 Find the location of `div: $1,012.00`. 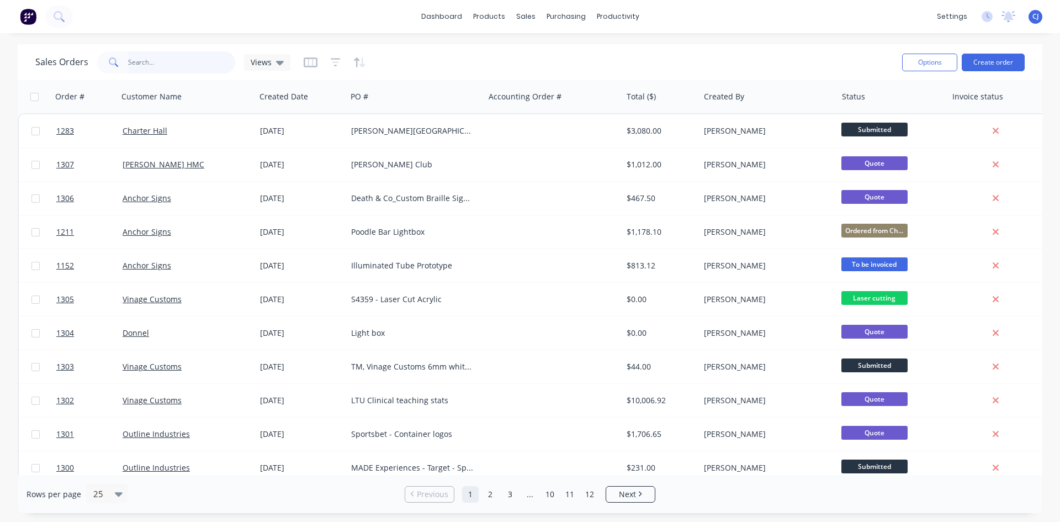

div: $1,012.00 is located at coordinates (659, 165).